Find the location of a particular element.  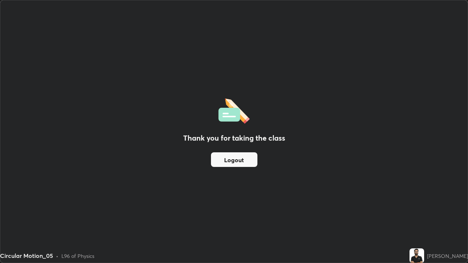

img: offlineFeedback.1438e8b3.svg is located at coordinates (234, 110).